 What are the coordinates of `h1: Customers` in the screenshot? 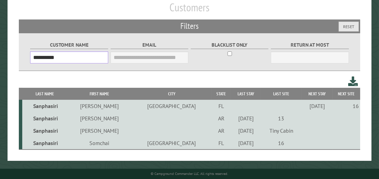 It's located at (189, 10).